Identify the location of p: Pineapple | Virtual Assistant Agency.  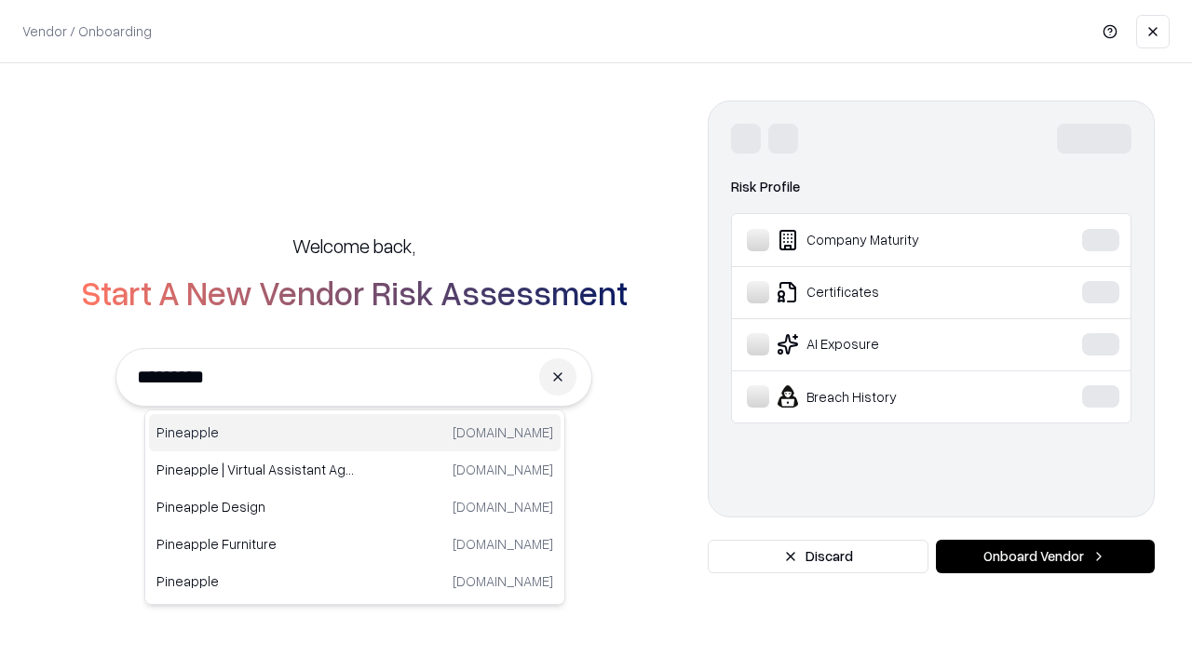
(255, 469).